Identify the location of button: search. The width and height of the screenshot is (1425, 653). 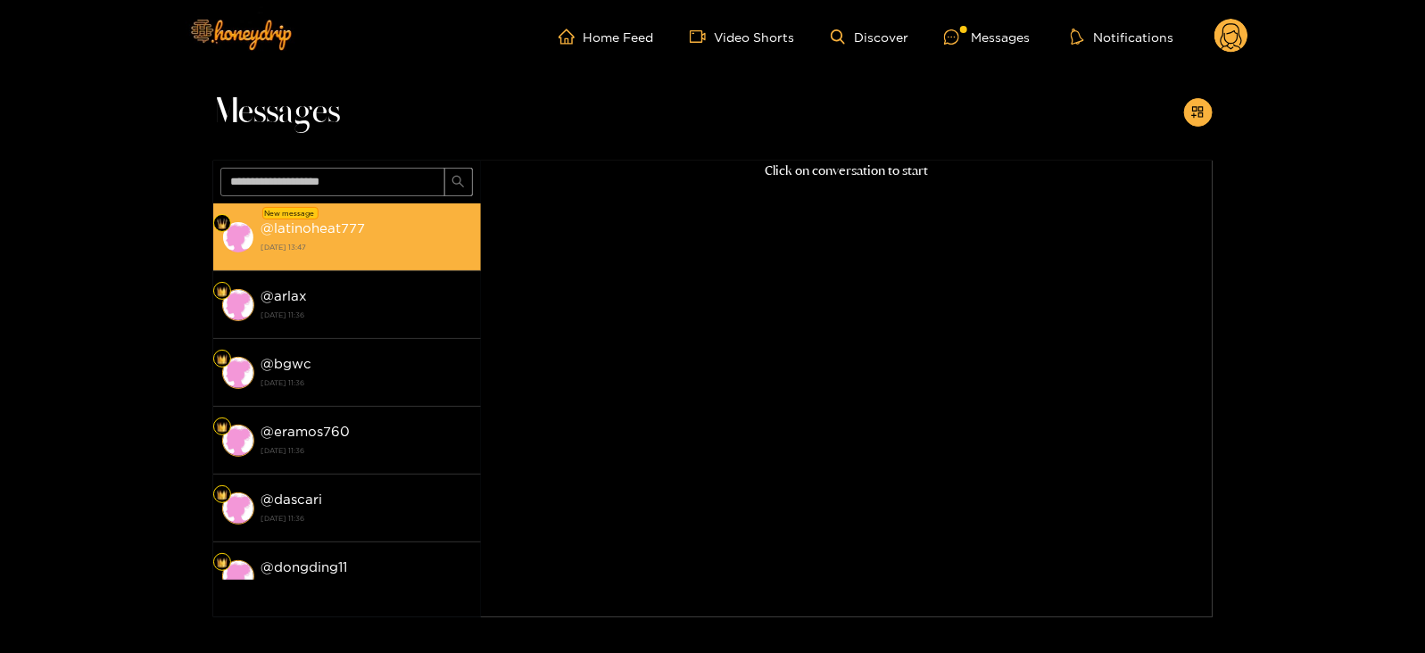
(459, 182).